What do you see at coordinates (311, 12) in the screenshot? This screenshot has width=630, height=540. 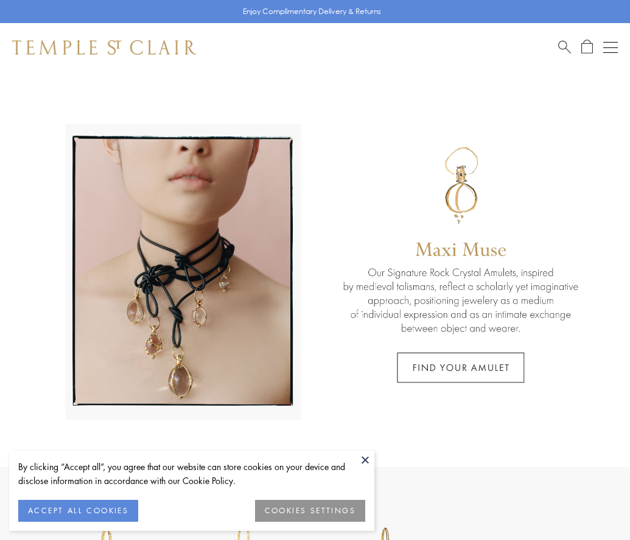 I see `p: Enjoy Complimentary Delivery & Returns` at bounding box center [311, 12].